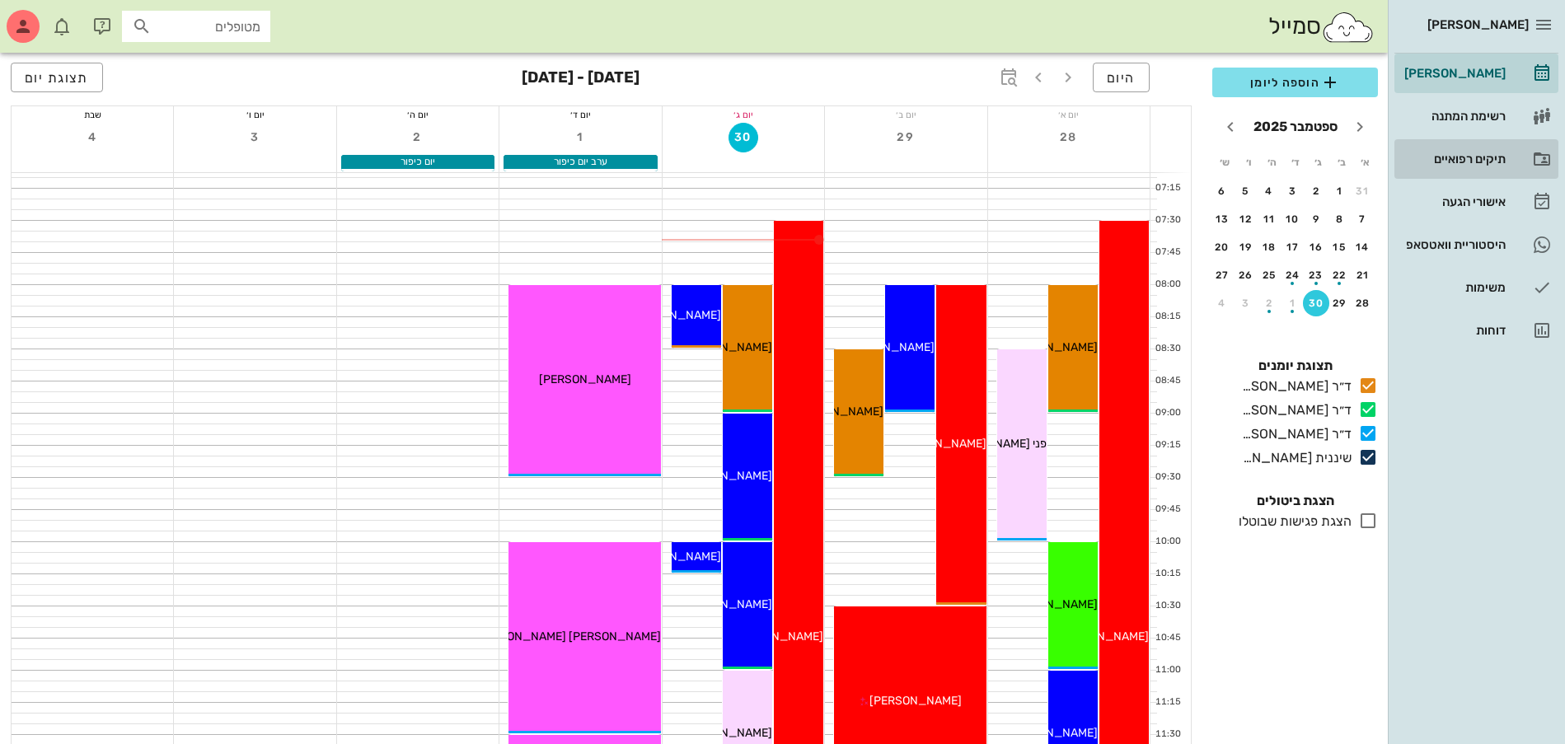 This screenshot has height=744, width=1565. I want to click on div: יום ב׳, so click(906, 115).